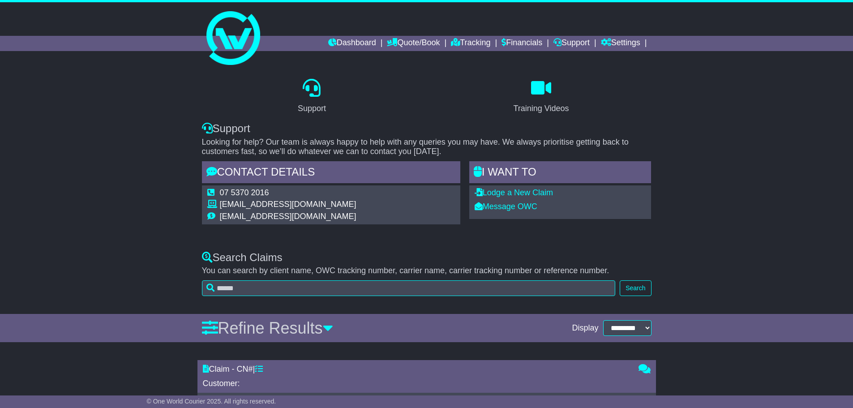  Describe the element at coordinates (427, 257) in the screenshot. I see `div: Search Claims` at that location.